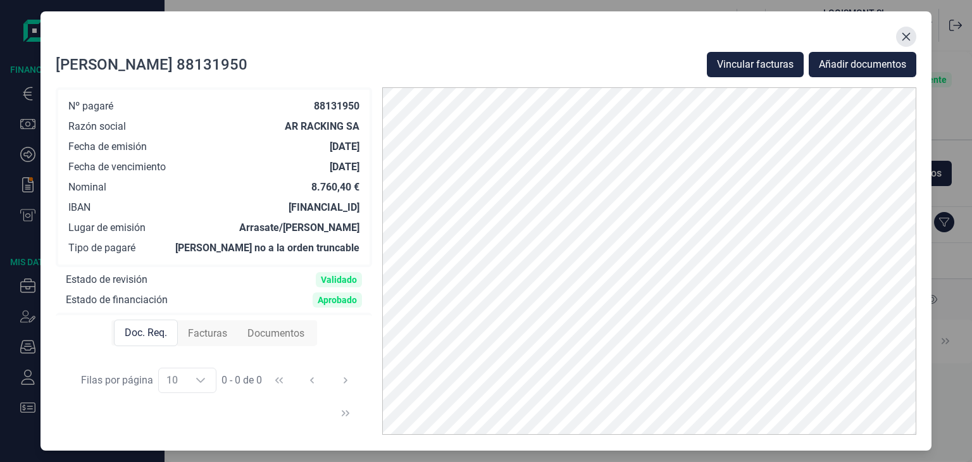 The height and width of the screenshot is (462, 972). I want to click on div: Choose, so click(201, 381).